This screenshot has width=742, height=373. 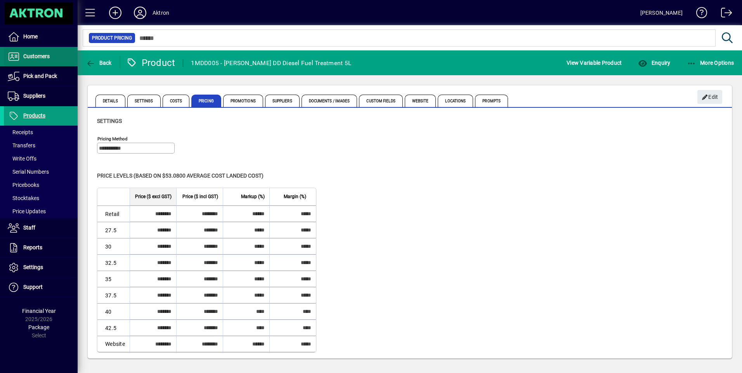 What do you see at coordinates (41, 248) in the screenshot?
I see `a: Reports` at bounding box center [41, 248].